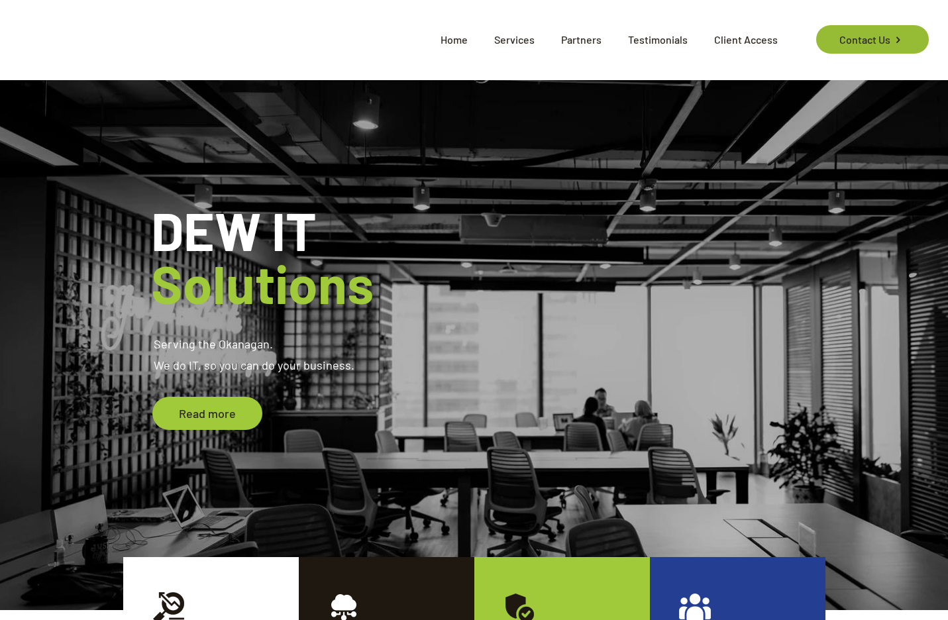 The image size is (948, 620). What do you see at coordinates (581, 40) in the screenshot?
I see `span: Partners` at bounding box center [581, 40].